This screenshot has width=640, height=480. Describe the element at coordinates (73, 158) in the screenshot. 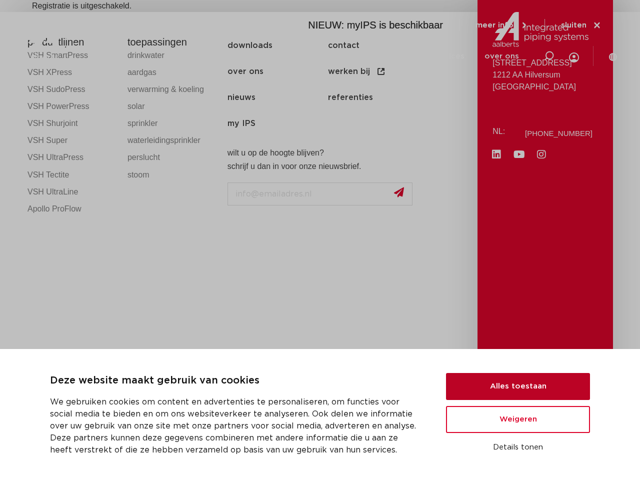

I see `a: VSH UltraPress` at that location.